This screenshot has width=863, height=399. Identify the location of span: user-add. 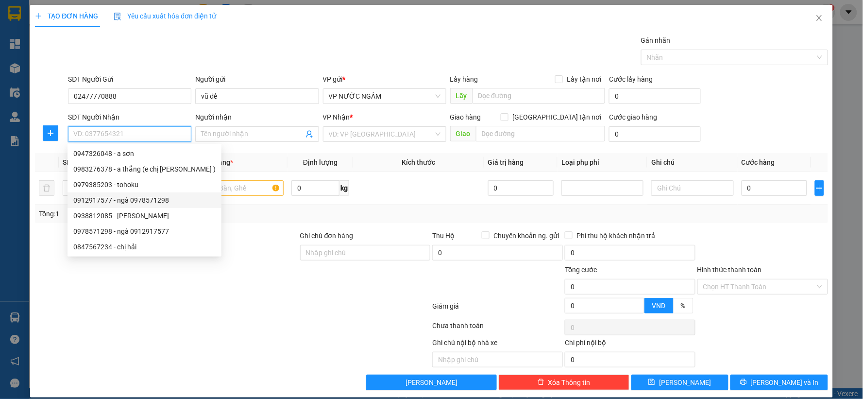
(309, 134).